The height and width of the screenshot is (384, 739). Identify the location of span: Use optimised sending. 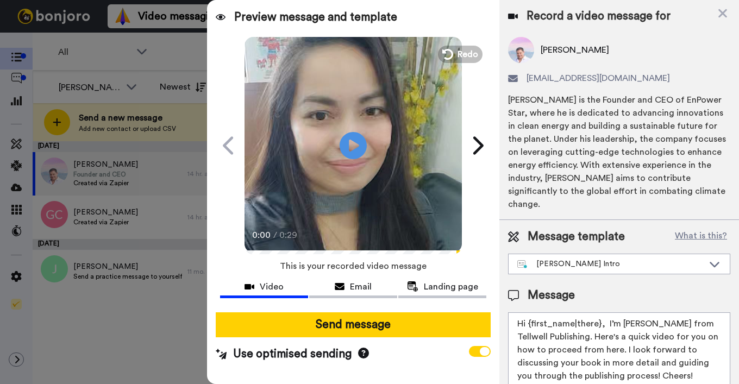
(292, 354).